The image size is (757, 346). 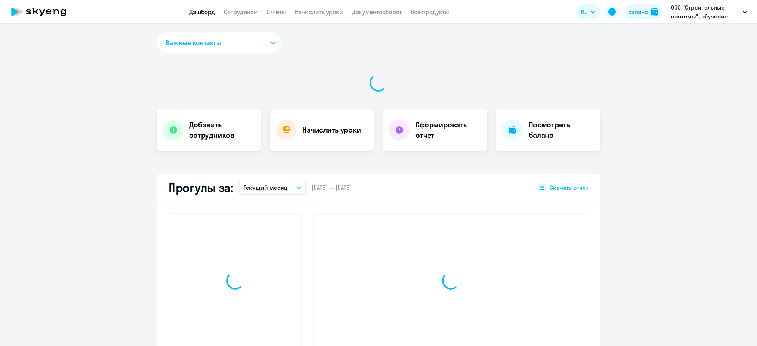 I want to click on button: RU, so click(x=588, y=12).